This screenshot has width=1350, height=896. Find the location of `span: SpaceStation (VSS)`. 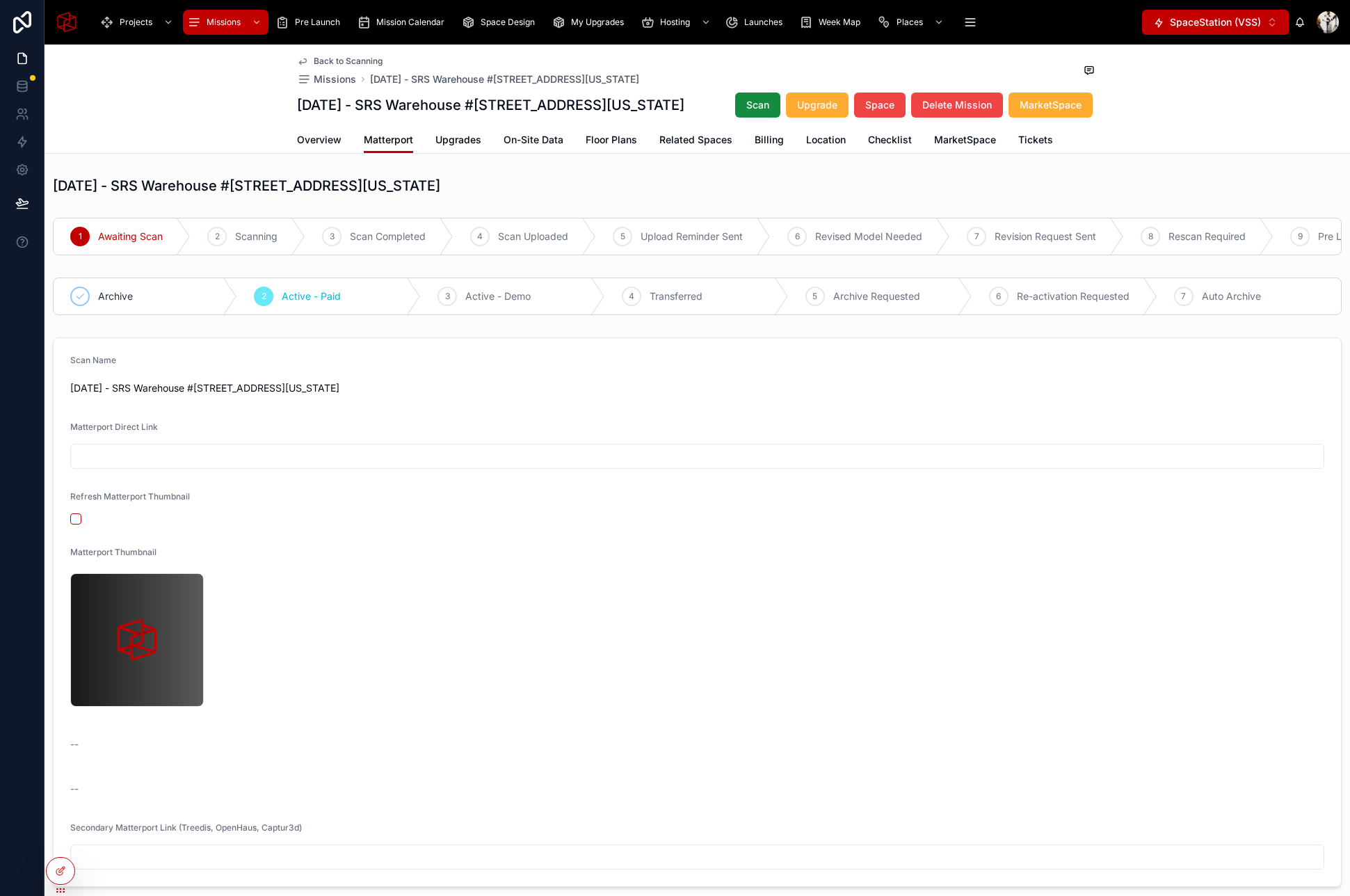

span: SpaceStation (VSS) is located at coordinates (1215, 22).